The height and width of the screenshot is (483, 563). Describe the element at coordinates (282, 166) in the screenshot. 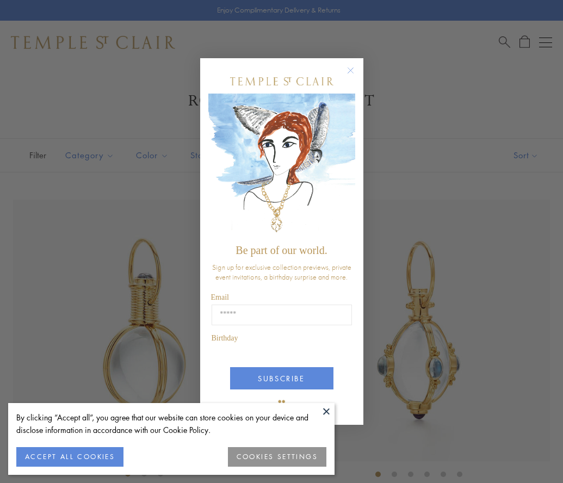

I see `img: c4a9eb12-d91a-4d4a-8ee0-386386f4f338.jpeg` at that location.